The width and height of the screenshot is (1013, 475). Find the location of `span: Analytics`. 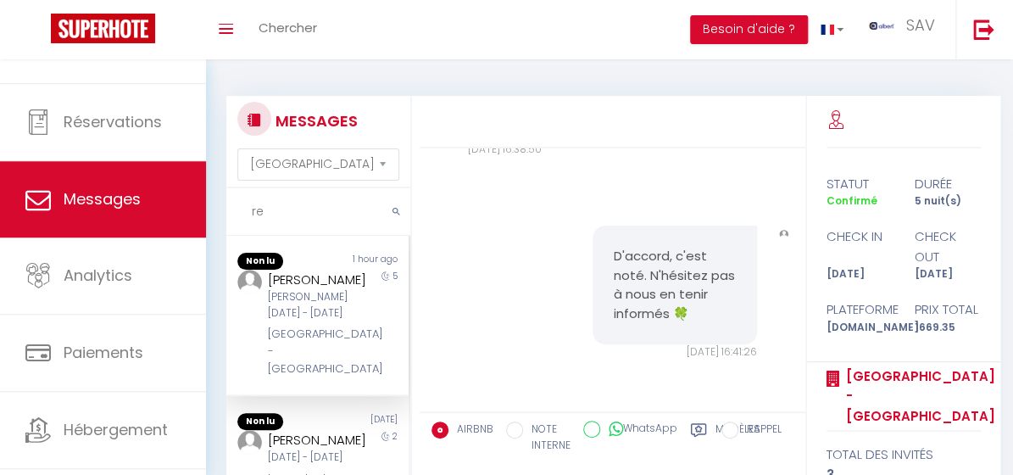

span: Analytics is located at coordinates (97, 275).